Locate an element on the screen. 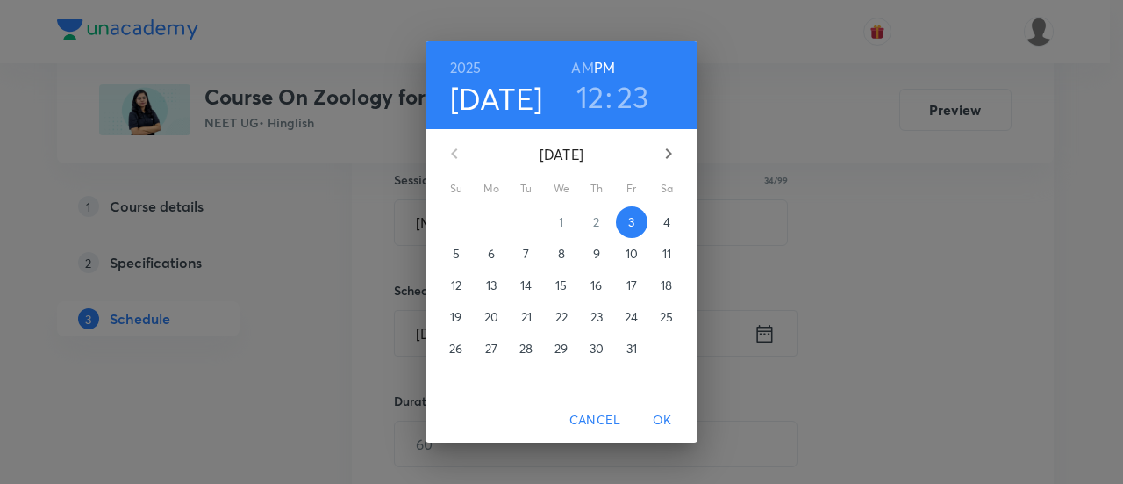 This screenshot has width=1123, height=484. button: 3 is located at coordinates (632, 222).